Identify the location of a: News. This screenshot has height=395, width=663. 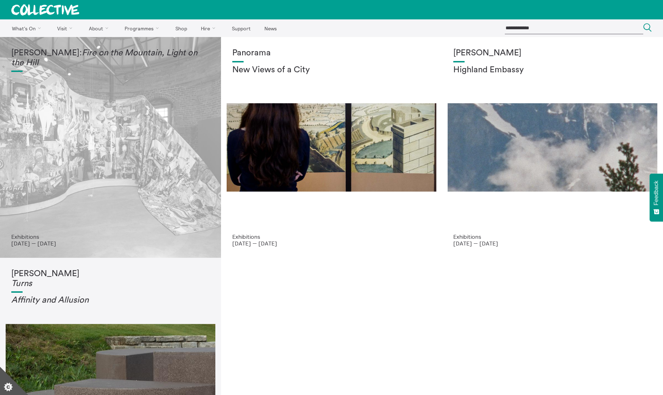
(270, 28).